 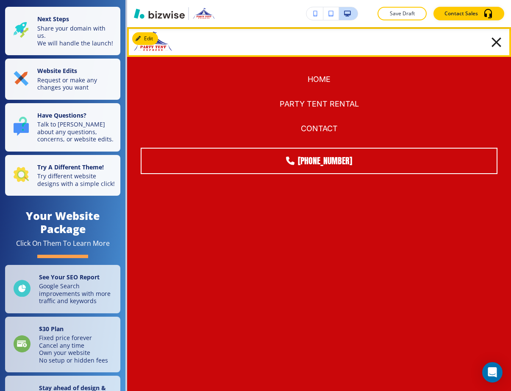 What do you see at coordinates (402, 14) in the screenshot?
I see `button: Save Draft` at bounding box center [402, 14].